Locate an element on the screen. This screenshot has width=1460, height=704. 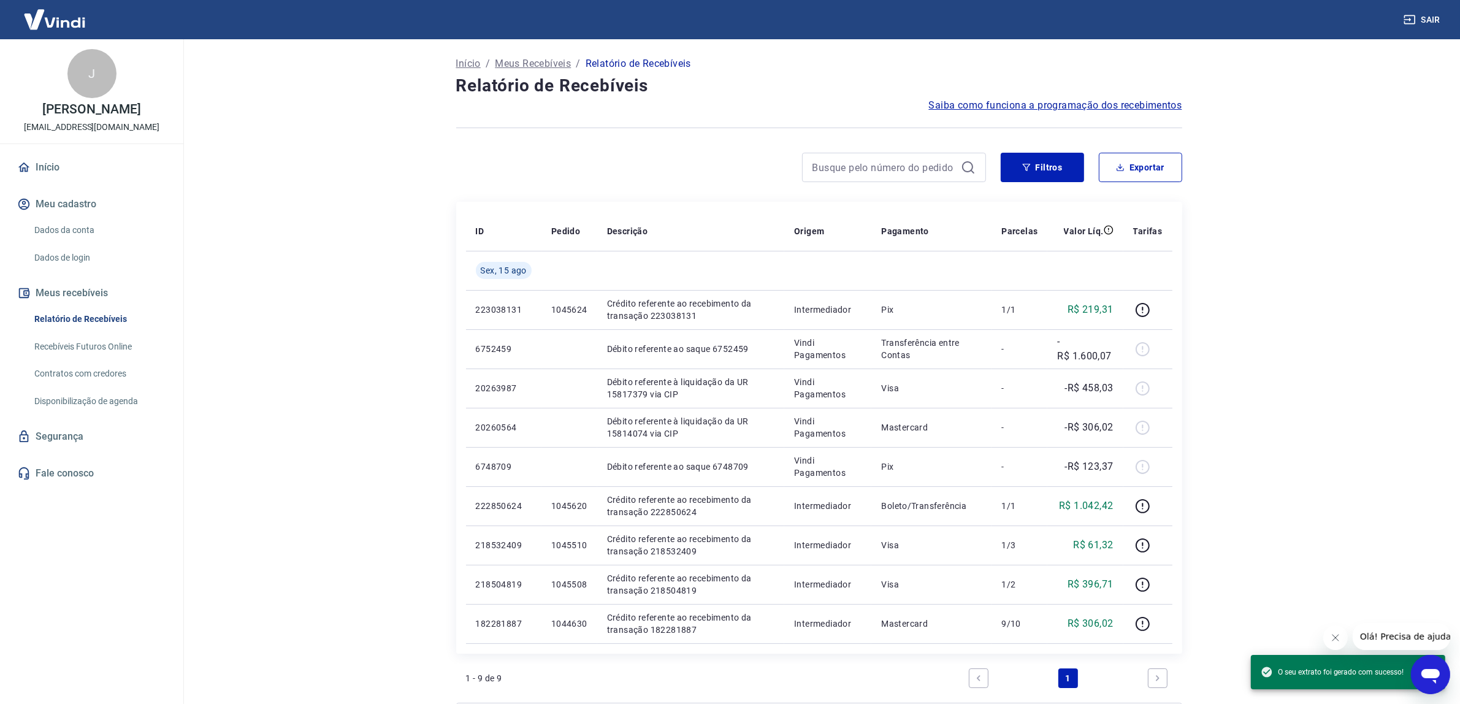
a: Disponibilização de agenda is located at coordinates (99, 401).